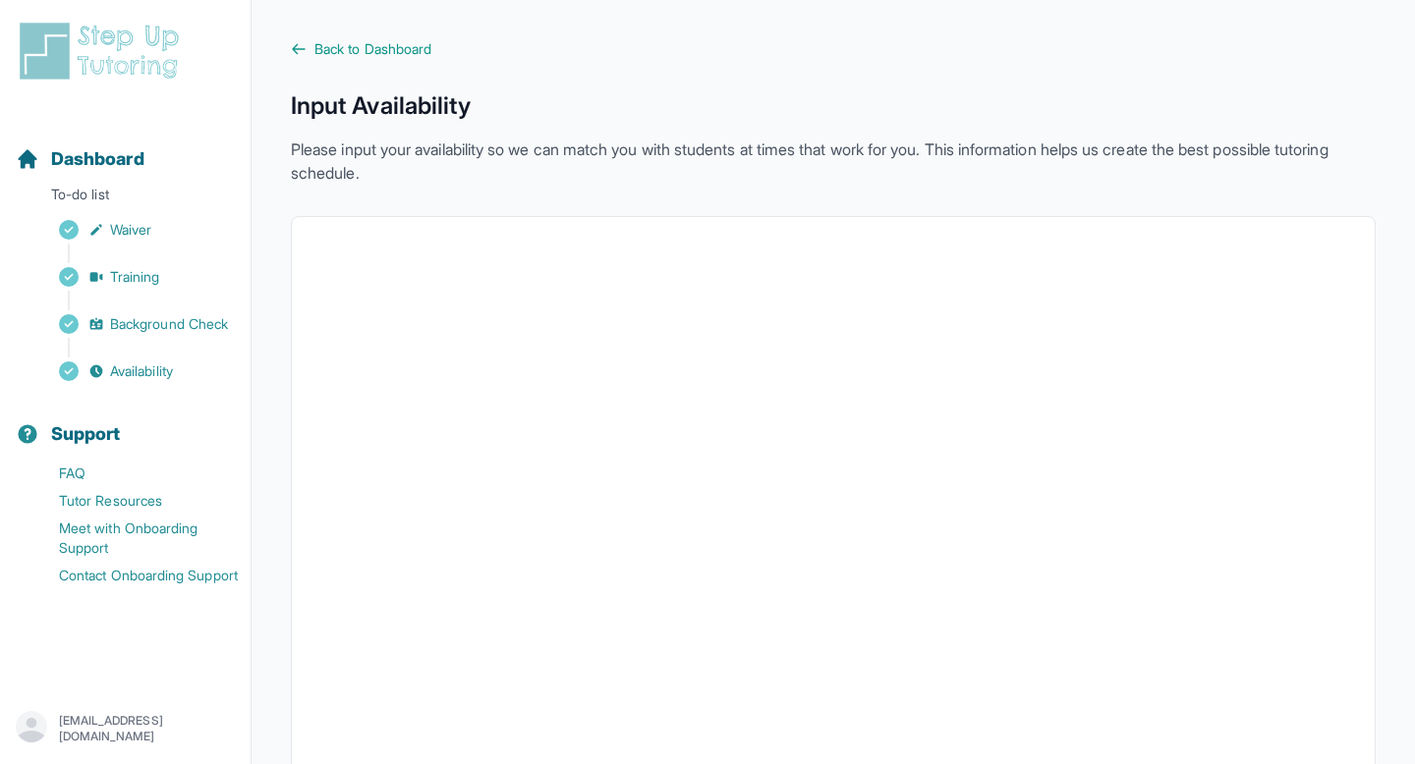  What do you see at coordinates (141, 371) in the screenshot?
I see `span: Availability` at bounding box center [141, 371].